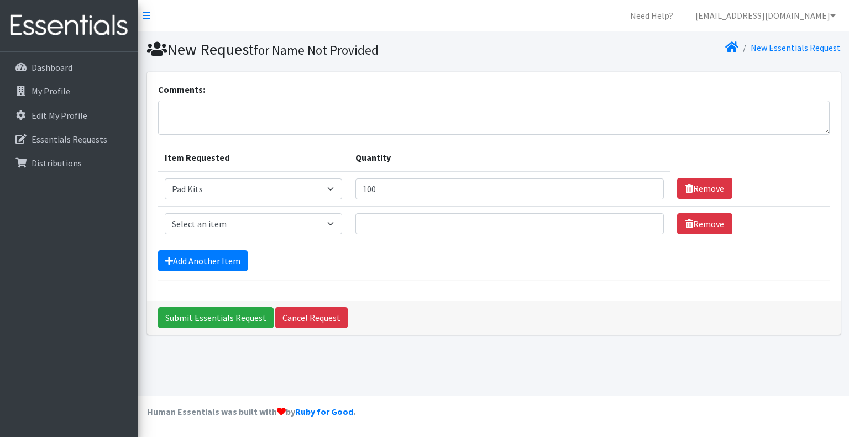 The image size is (849, 437). I want to click on img: HumanEssentials, so click(69, 25).